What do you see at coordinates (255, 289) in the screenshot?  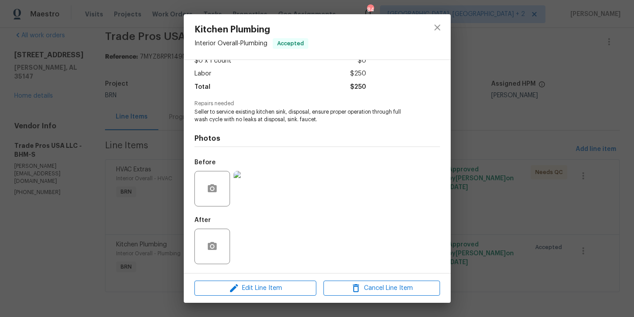 I see `button: Edit Line Item` at bounding box center [255, 289].